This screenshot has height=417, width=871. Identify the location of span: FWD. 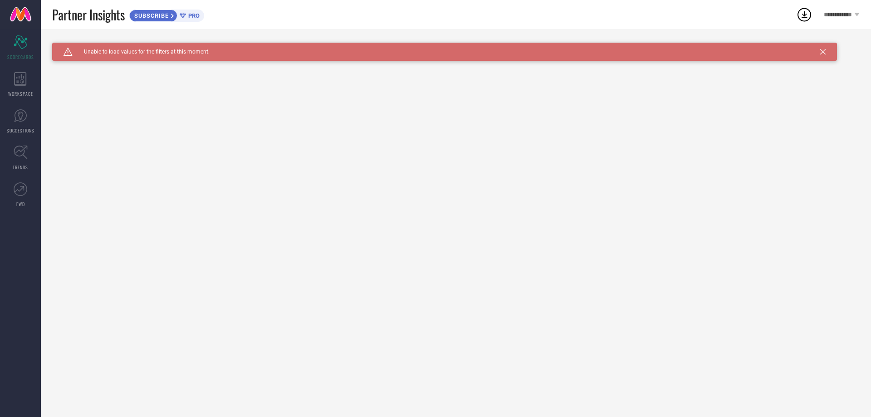
(20, 204).